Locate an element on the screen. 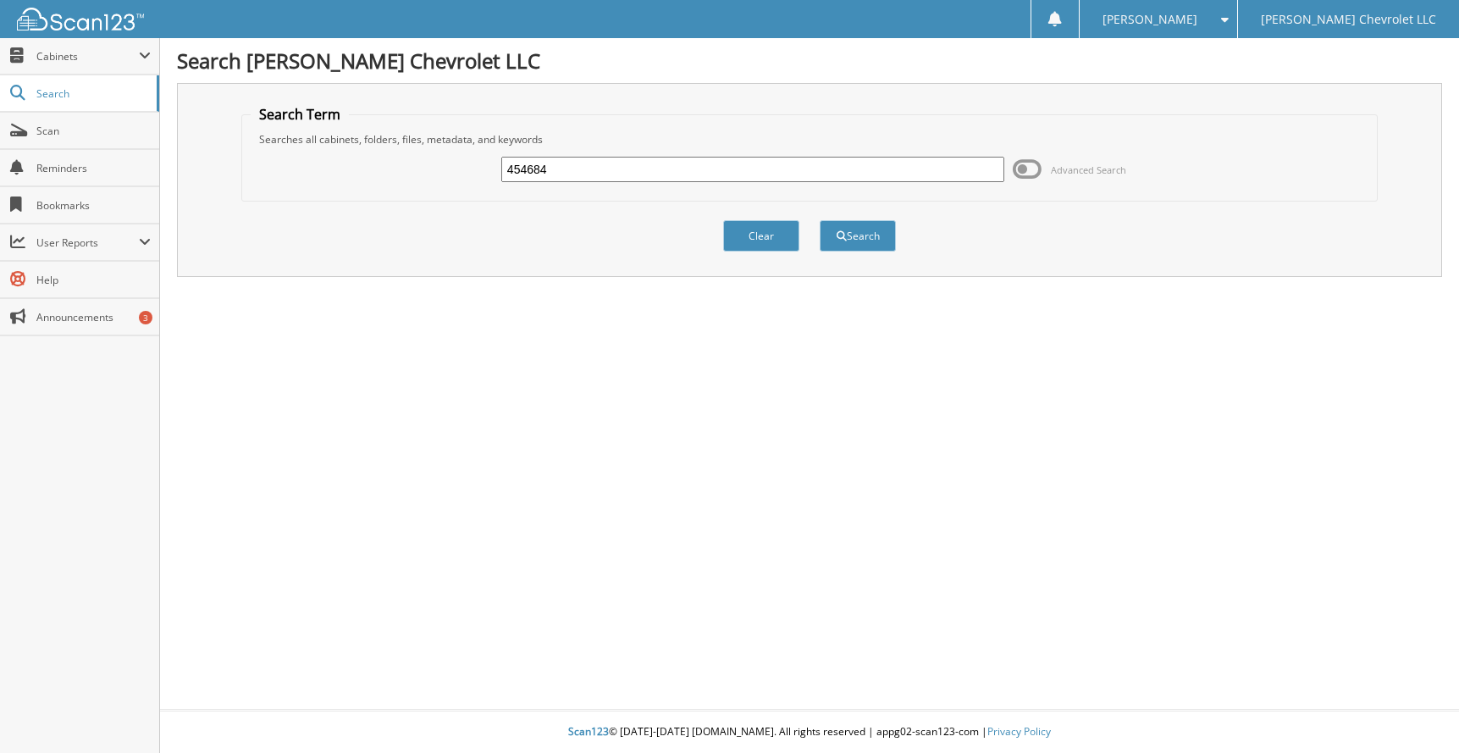  span: Announcements is located at coordinates (93, 317).